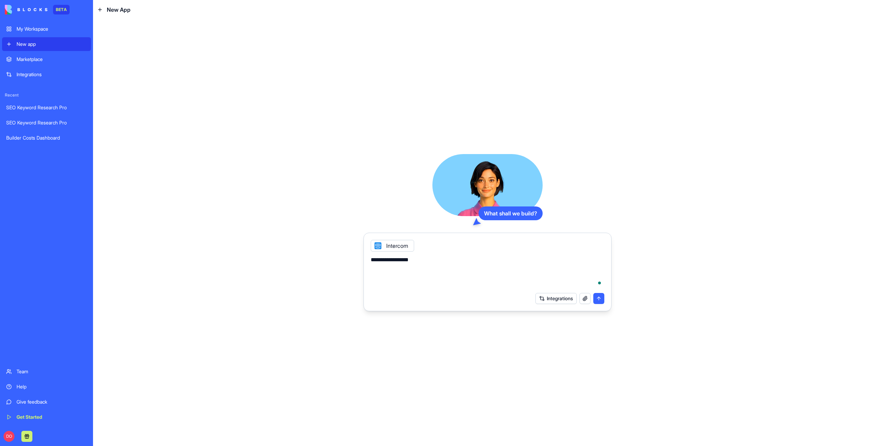  Describe the element at coordinates (556, 298) in the screenshot. I see `button: Integrations` at that location.